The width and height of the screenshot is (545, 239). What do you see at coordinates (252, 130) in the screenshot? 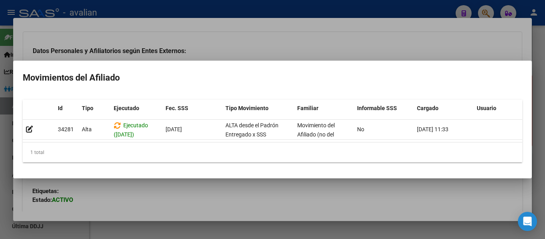
I see `span: ALTA desde el Padrón Entregado x SSS` at bounding box center [252, 130].